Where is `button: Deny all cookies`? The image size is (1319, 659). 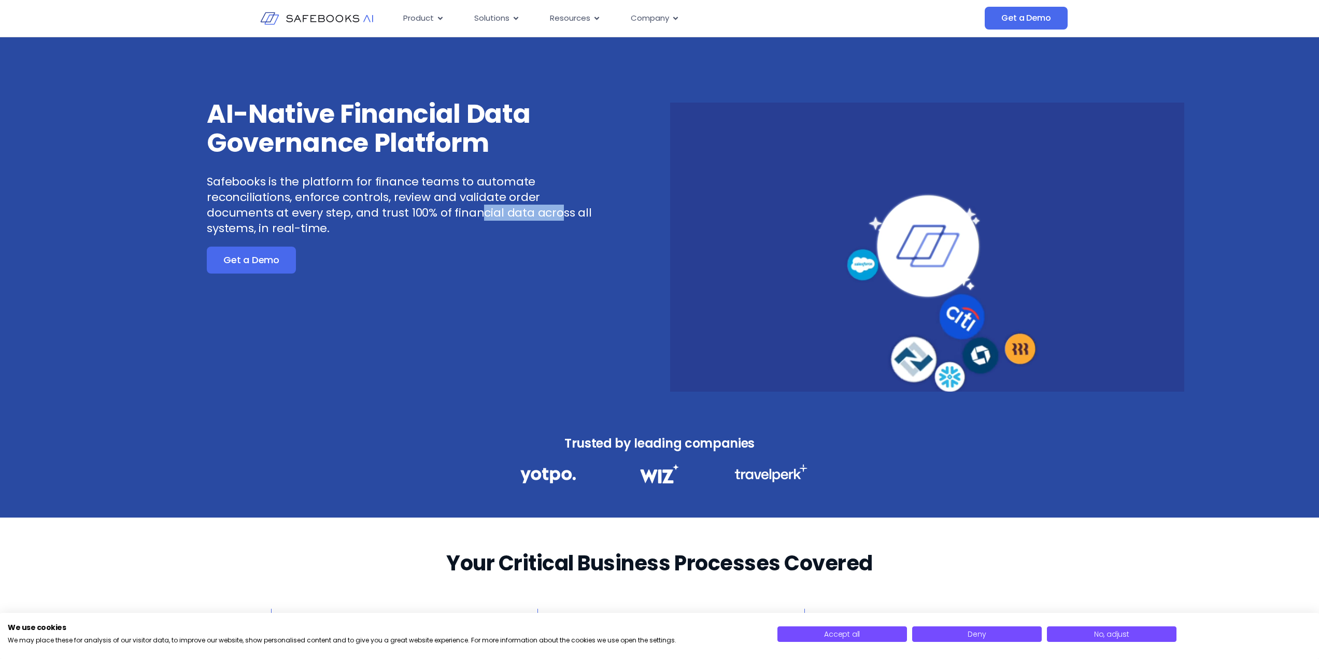 button: Deny all cookies is located at coordinates (977, 634).